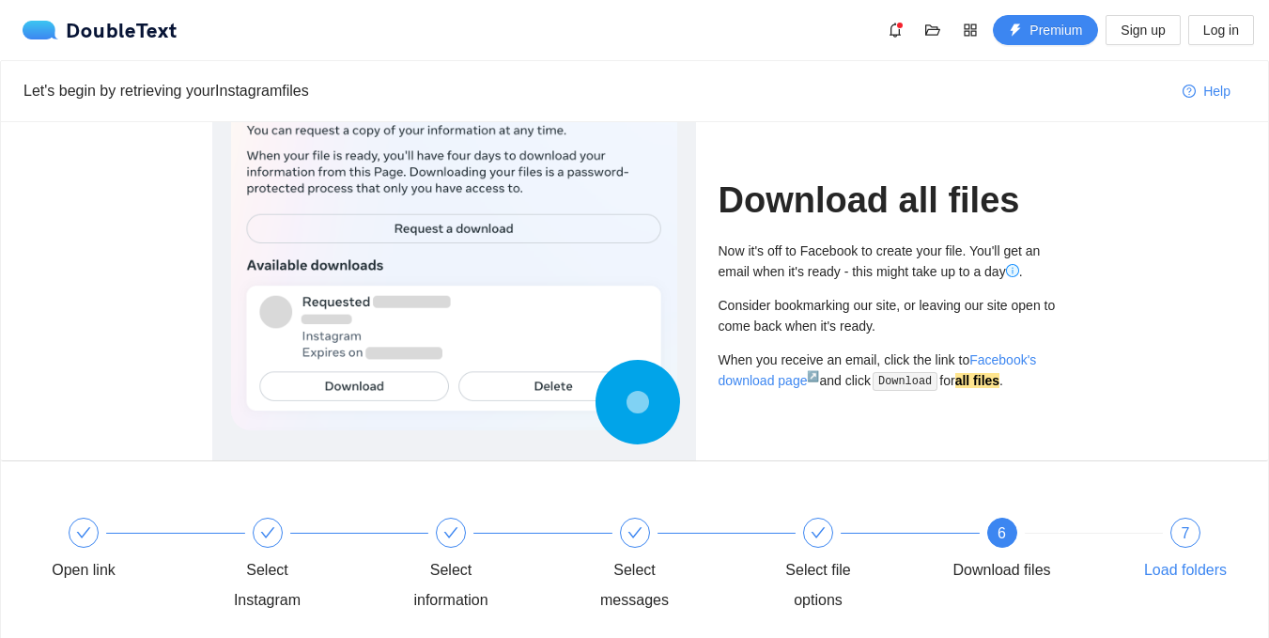 The height and width of the screenshot is (638, 1269). What do you see at coordinates (904, 381) in the screenshot?
I see `code: Download` at bounding box center [904, 381].